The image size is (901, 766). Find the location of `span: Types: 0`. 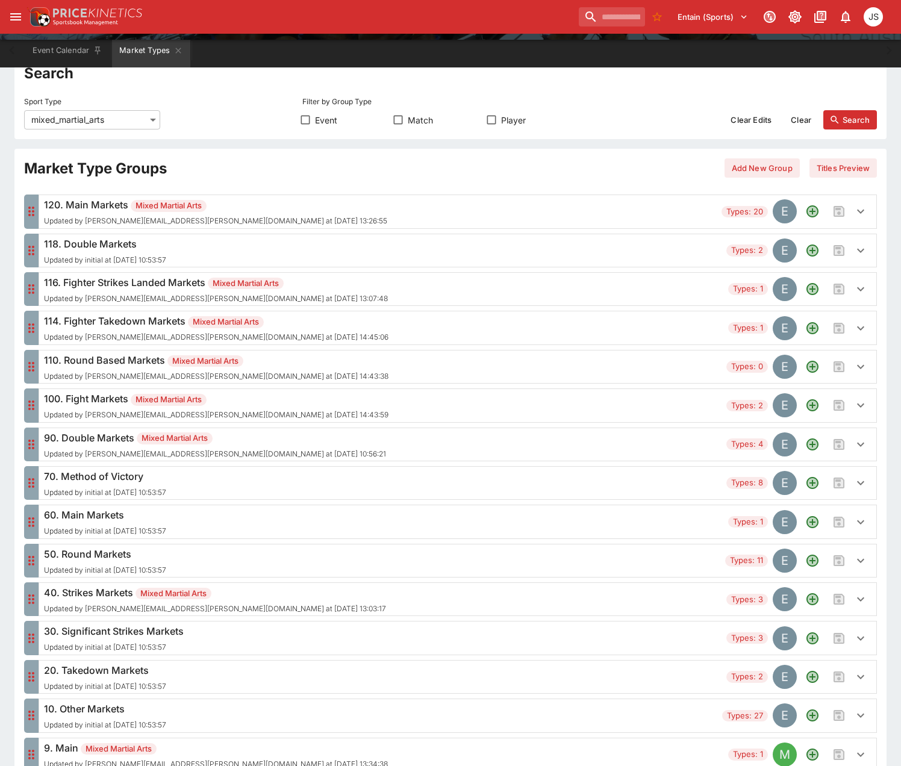

span: Types: 0 is located at coordinates (747, 367).